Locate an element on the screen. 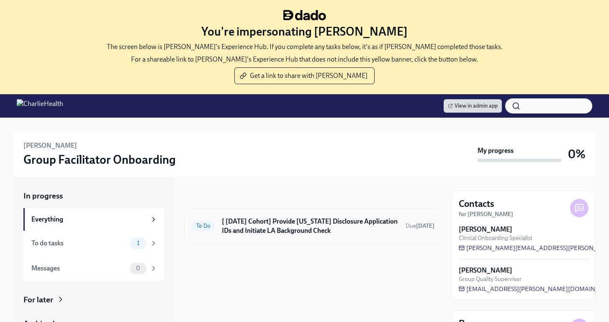  img: dado is located at coordinates (305, 15).